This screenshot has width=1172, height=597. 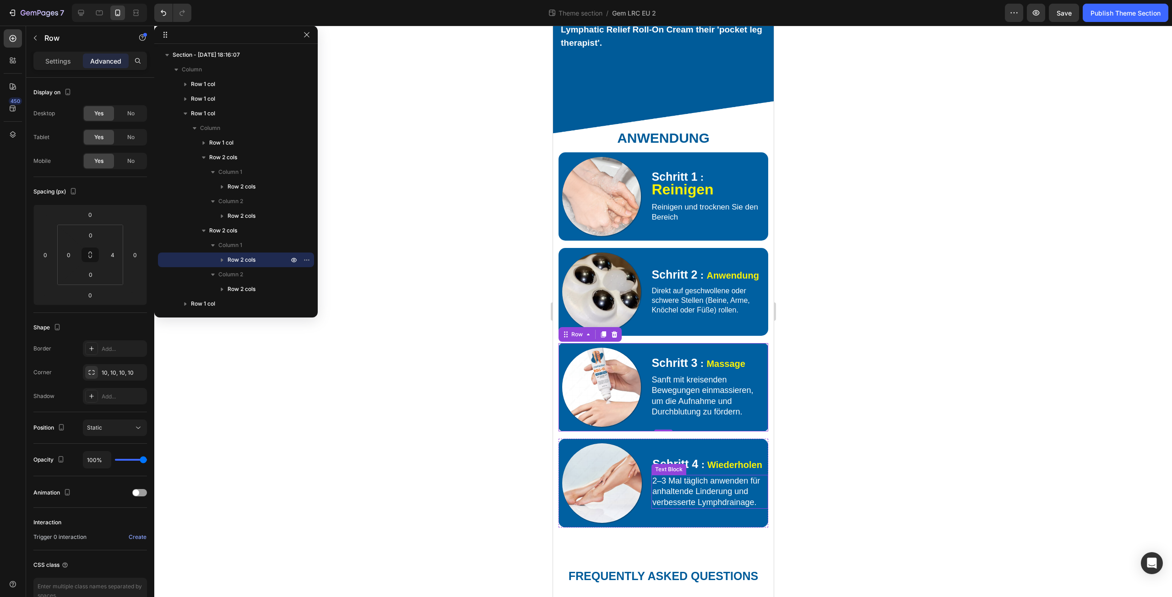 I want to click on img: gempages_567990503249806377-b70033f1-2fb6-48b8-9ca5-d4b86db59466.png, so click(x=49, y=171).